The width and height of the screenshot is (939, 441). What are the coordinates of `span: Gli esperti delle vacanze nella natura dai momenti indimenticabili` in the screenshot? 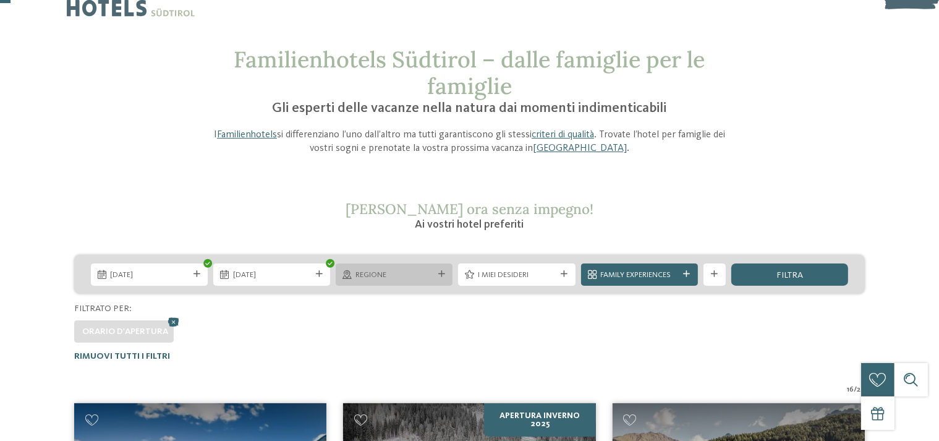 It's located at (469, 108).